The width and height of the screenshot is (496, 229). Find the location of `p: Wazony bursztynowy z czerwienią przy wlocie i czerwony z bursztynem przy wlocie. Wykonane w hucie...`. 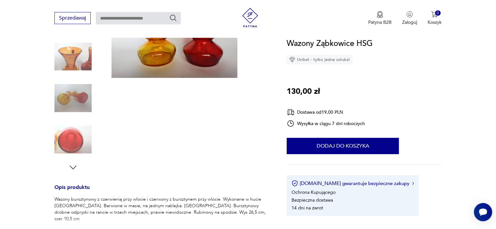

p: Wazony bursztynowy z czerwienią przy wlocie i czerwony z bursztynem przy wlocie. Wykonane w hucie... is located at coordinates (163, 209).